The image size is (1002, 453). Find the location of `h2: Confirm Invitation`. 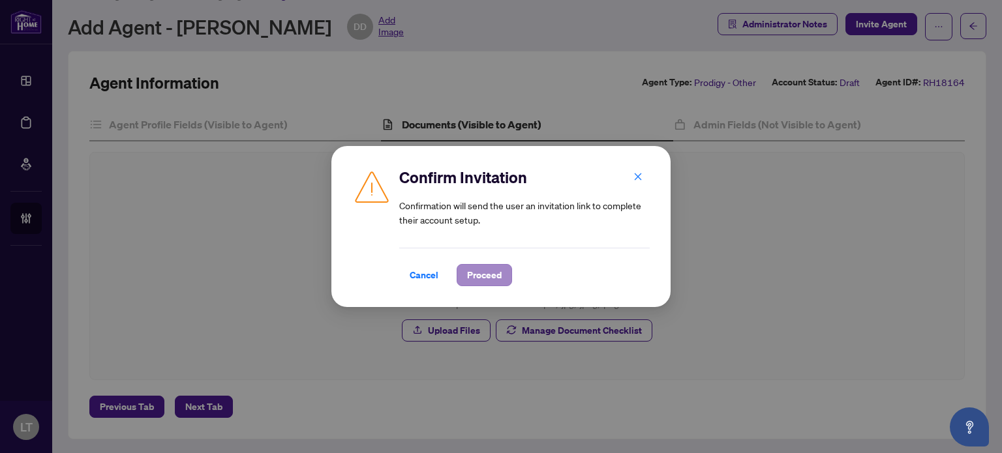

h2: Confirm Invitation is located at coordinates (524, 177).